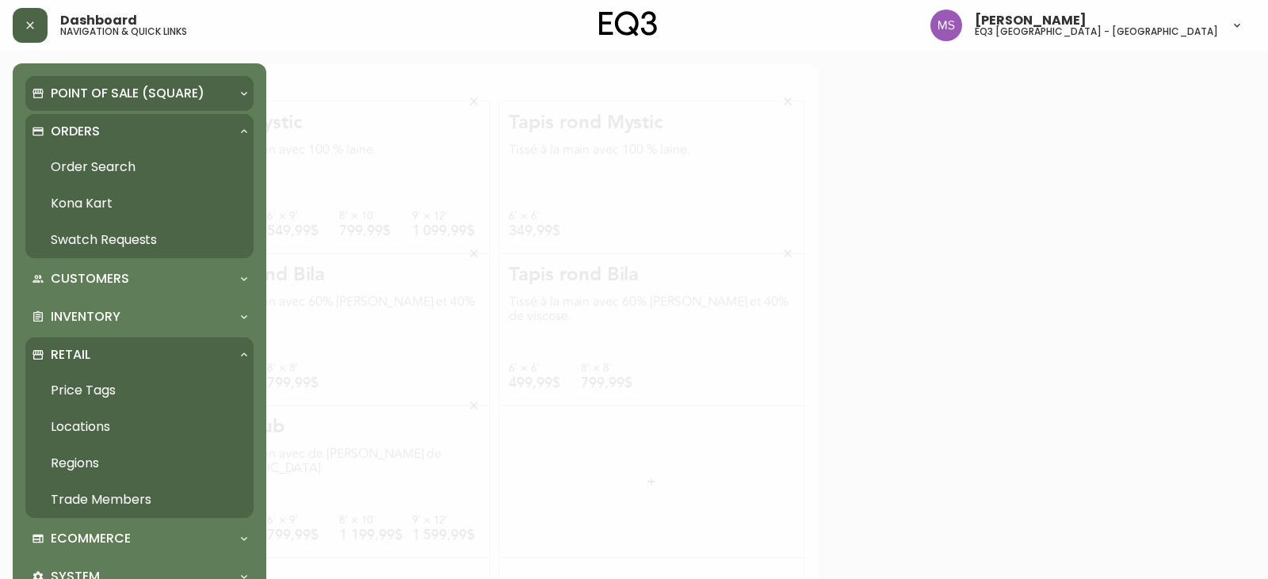 The width and height of the screenshot is (1268, 579). I want to click on div: Ecommerce, so click(139, 539).